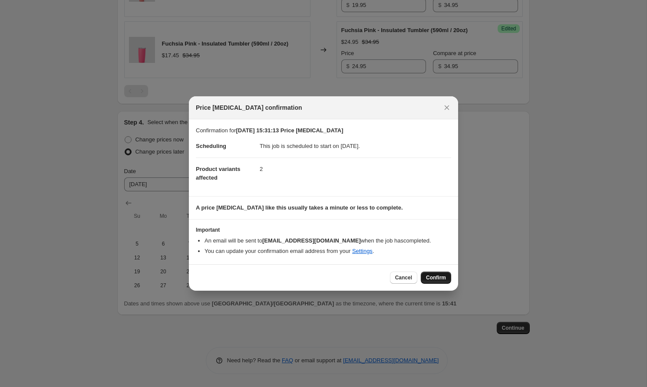 Image resolution: width=647 pixels, height=387 pixels. Describe the element at coordinates (211, 146) in the screenshot. I see `span: Scheduling` at that location.